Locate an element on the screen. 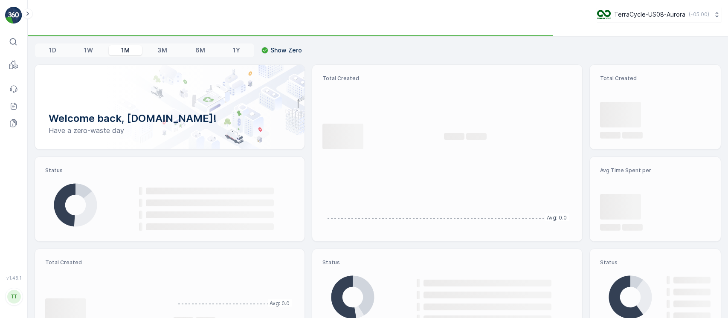 The width and height of the screenshot is (728, 318). p: 1Y is located at coordinates (236, 50).